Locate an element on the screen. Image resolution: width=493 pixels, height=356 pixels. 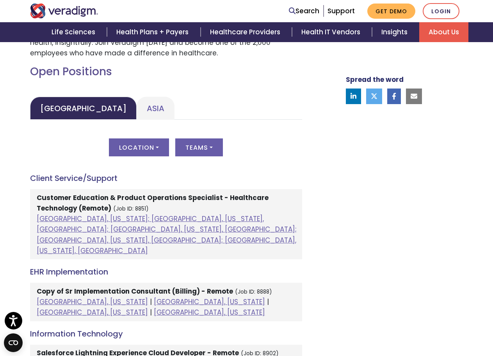
a: Insights is located at coordinates (395, 32).